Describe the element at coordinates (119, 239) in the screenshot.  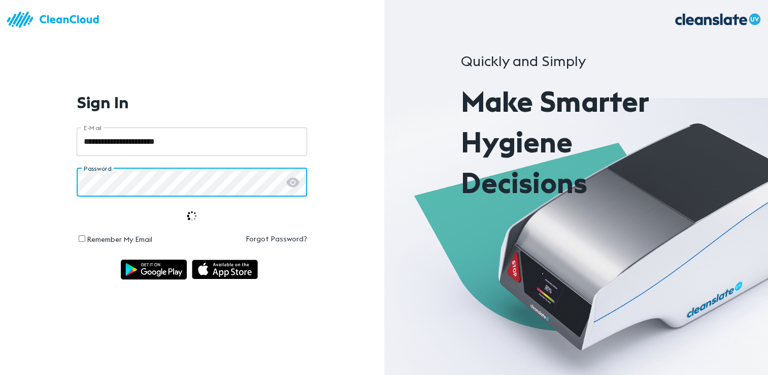
I see `label: Remember My Email` at that location.